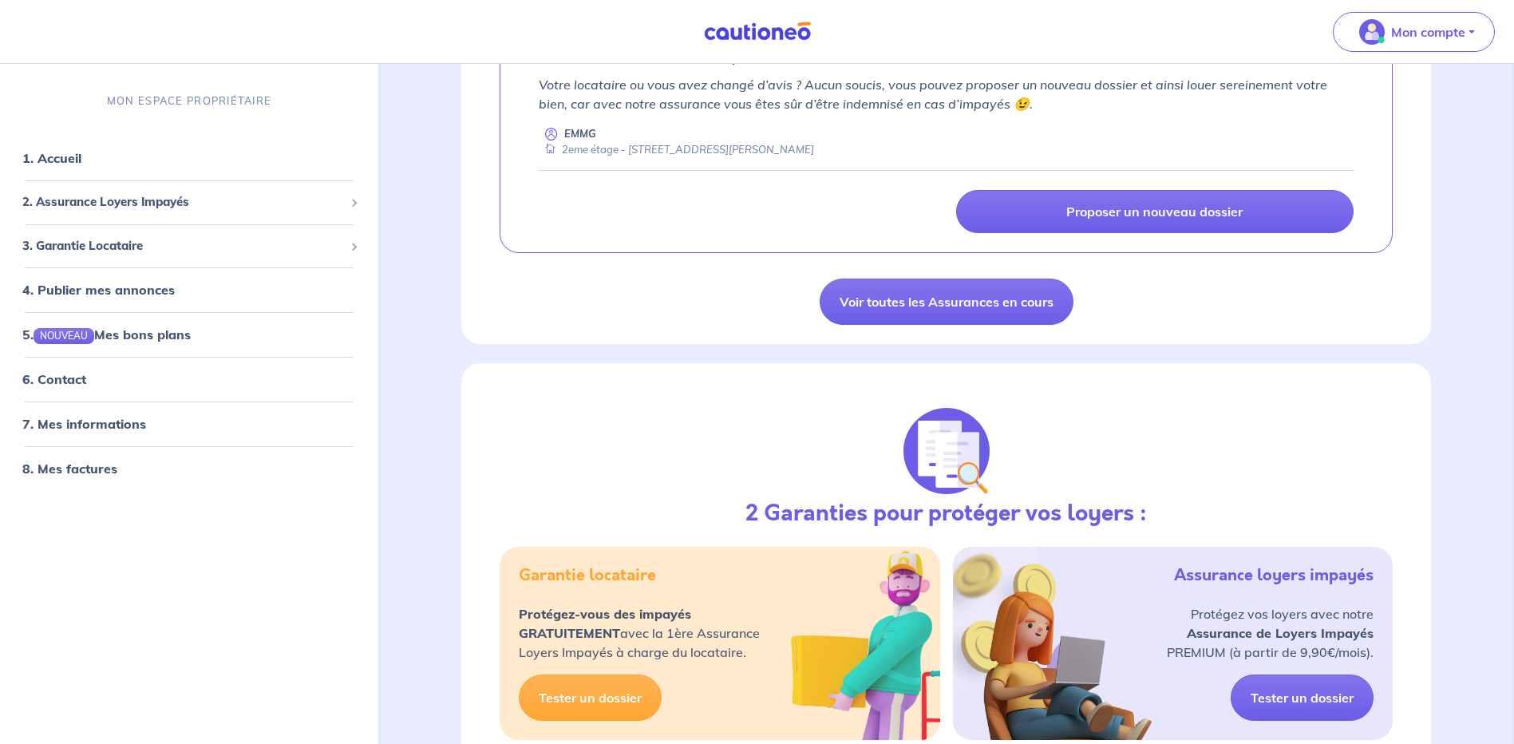 The height and width of the screenshot is (744, 1514). What do you see at coordinates (614, 59) in the screenshot?
I see `h5: DOSSIER SUPPRIME` at bounding box center [614, 59].